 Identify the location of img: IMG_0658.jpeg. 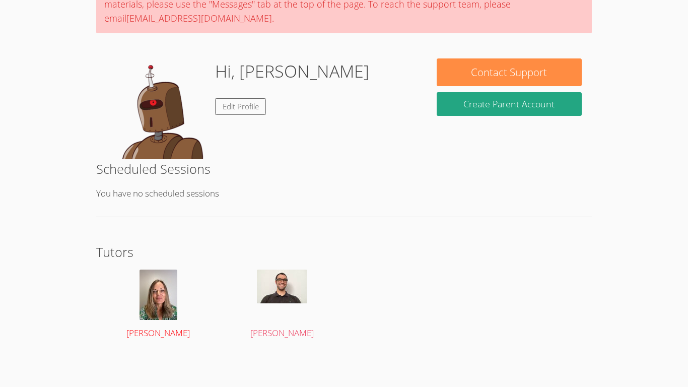
(158, 295).